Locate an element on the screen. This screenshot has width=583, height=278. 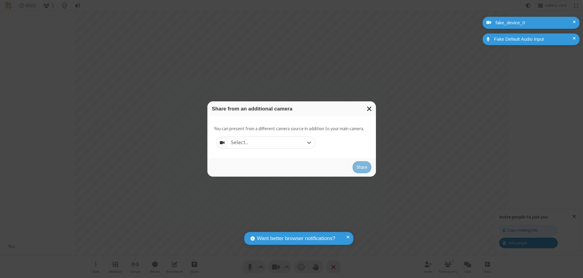
p: You can present from a different camera source in addition to your main camera. is located at coordinates (289, 129).